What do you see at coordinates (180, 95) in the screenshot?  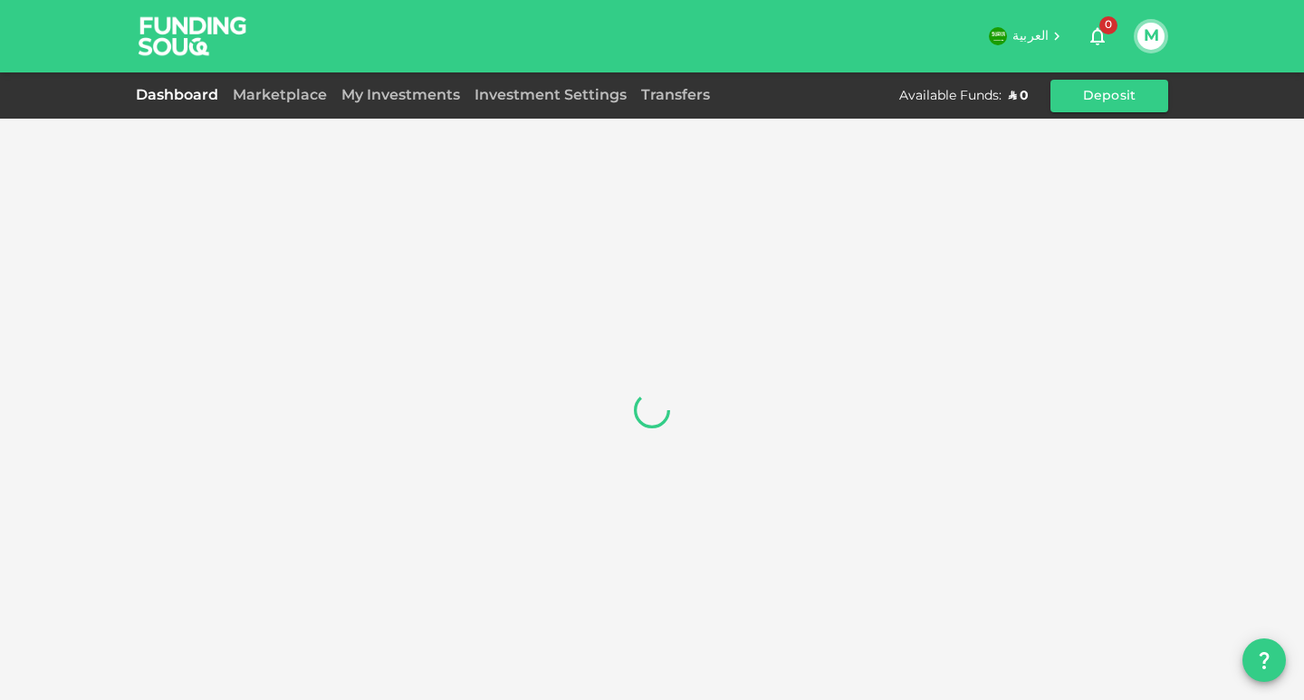 I see `a: Dashboard` at bounding box center [180, 95].